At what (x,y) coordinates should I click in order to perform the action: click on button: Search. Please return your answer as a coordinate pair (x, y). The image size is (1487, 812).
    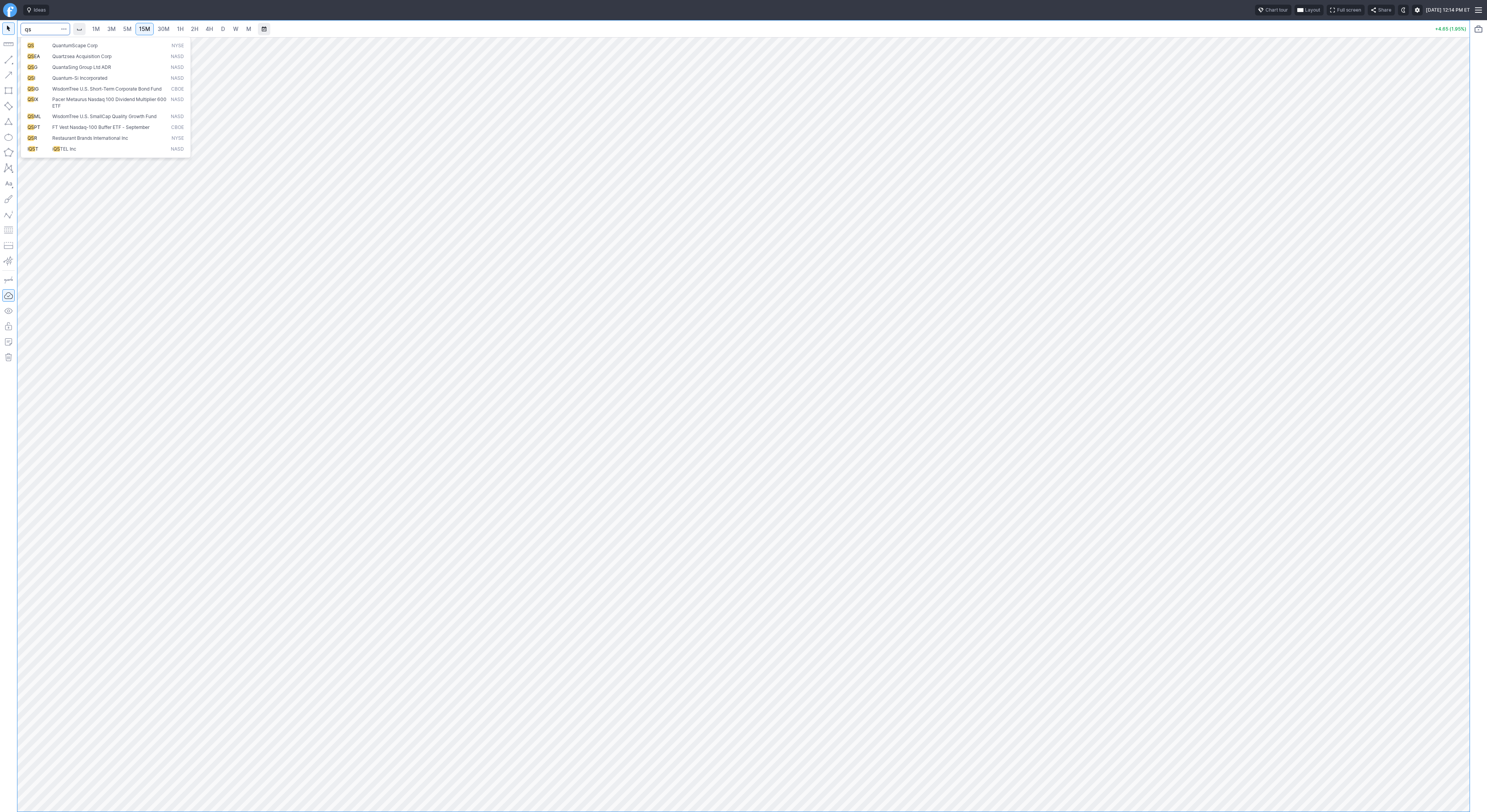
    Looking at the image, I should click on (64, 30).